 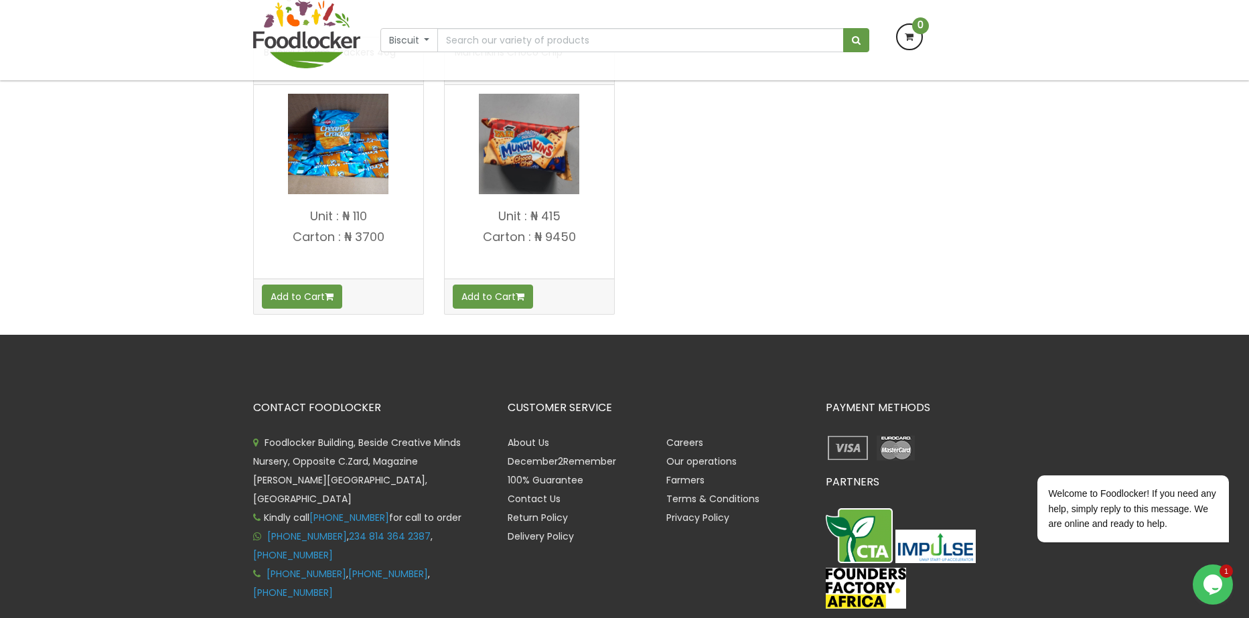 What do you see at coordinates (712, 499) in the screenshot?
I see `a: Terms & Conditions` at bounding box center [712, 499].